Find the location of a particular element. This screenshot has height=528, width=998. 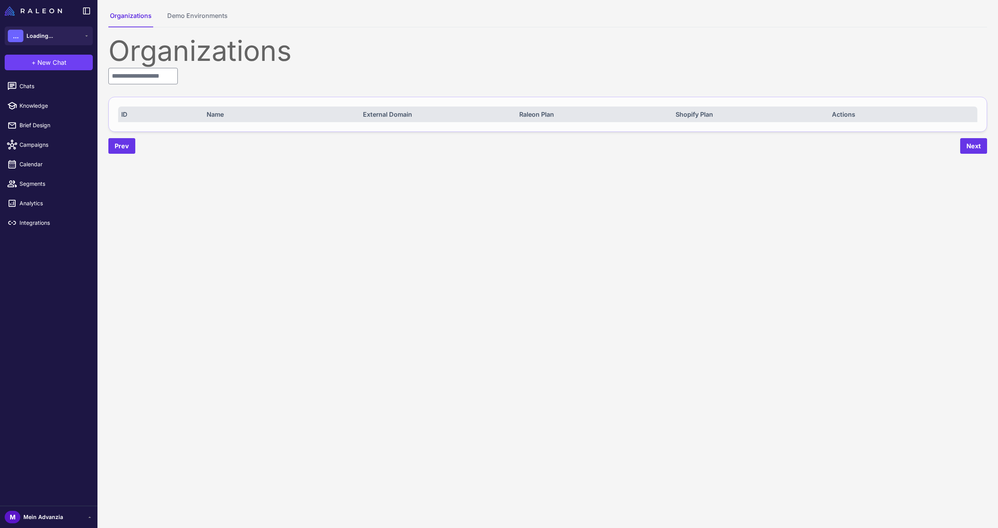

span: Calendar is located at coordinates (54, 164).